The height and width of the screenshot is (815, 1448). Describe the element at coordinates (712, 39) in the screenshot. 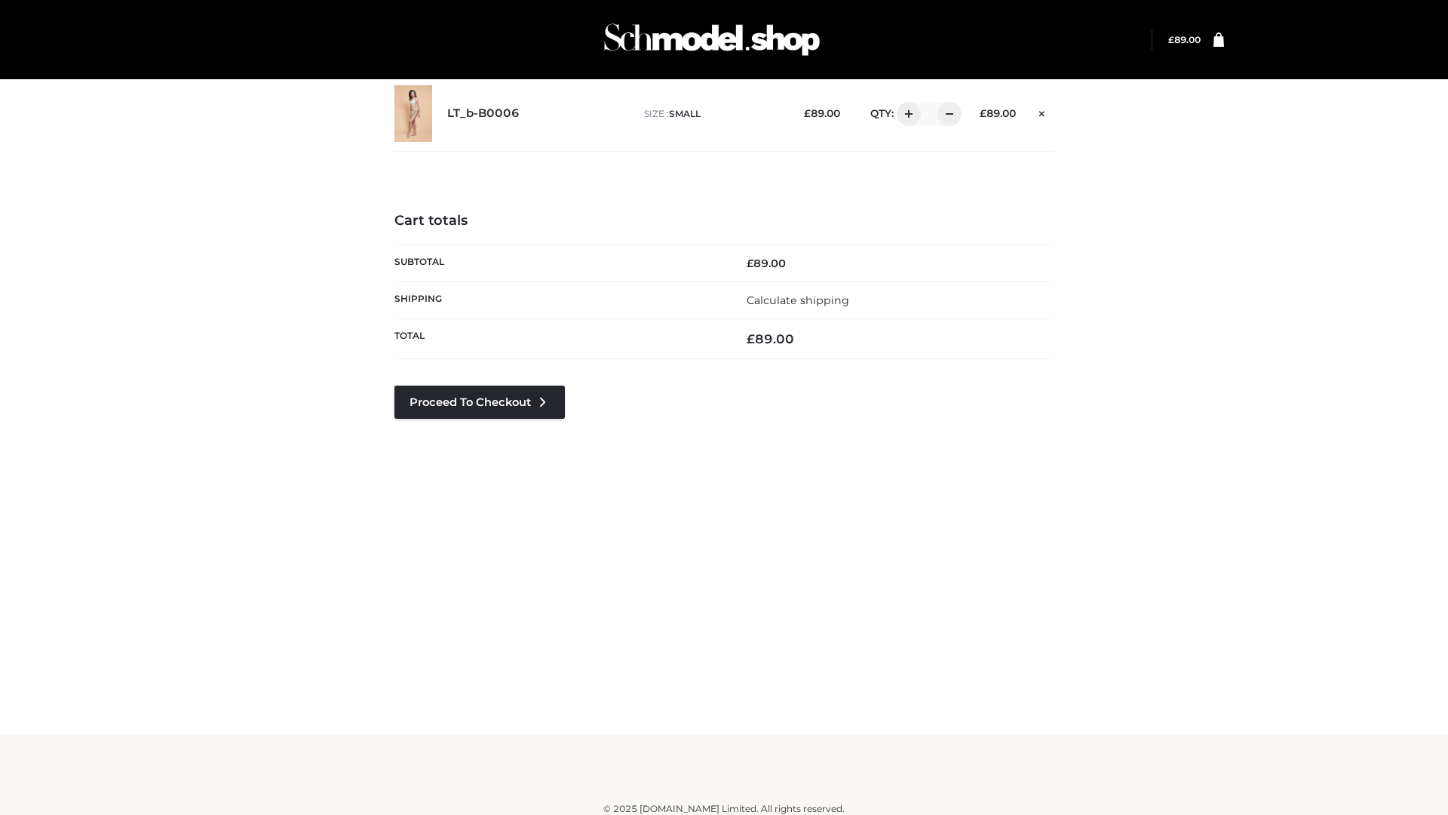

I see `img: Schmodel Admin 964` at that location.